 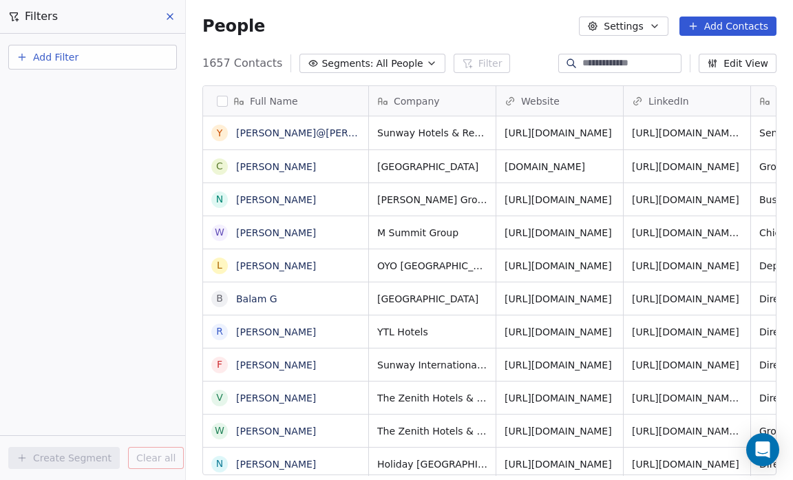 What do you see at coordinates (737, 63) in the screenshot?
I see `button: Edit View` at bounding box center [737, 63].